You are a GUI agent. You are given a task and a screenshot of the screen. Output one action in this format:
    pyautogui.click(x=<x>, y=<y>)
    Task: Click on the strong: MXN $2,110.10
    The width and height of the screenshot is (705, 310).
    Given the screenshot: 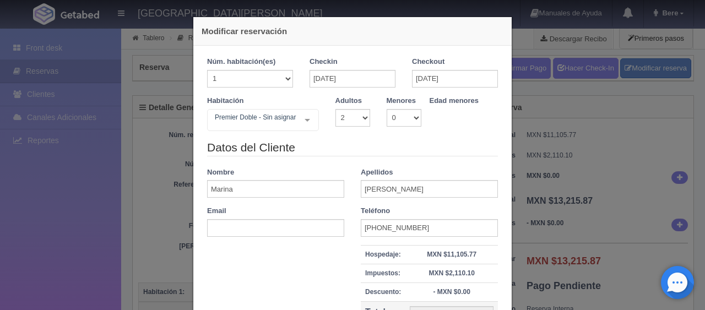 What is the action you would take?
    pyautogui.click(x=451, y=273)
    